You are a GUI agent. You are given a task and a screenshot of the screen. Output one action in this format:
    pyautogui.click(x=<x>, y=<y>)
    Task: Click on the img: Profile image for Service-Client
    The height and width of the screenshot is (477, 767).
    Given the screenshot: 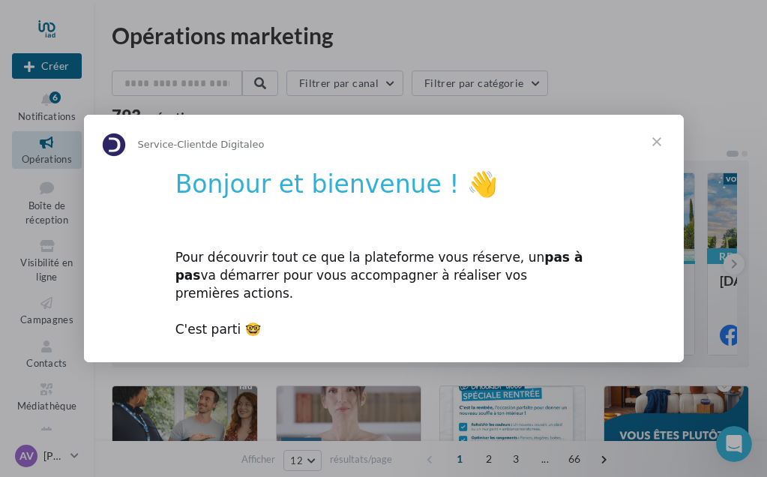 What is the action you would take?
    pyautogui.click(x=114, y=145)
    